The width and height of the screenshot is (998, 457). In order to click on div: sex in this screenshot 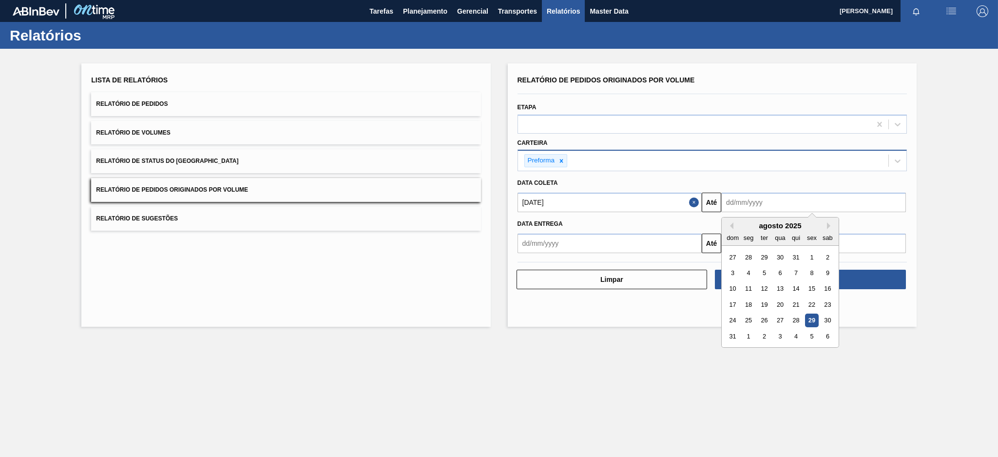, I will do `click(811, 237)`.